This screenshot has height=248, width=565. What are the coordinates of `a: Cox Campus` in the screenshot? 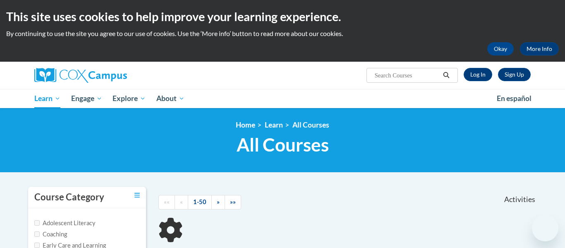 It's located at (113, 75).